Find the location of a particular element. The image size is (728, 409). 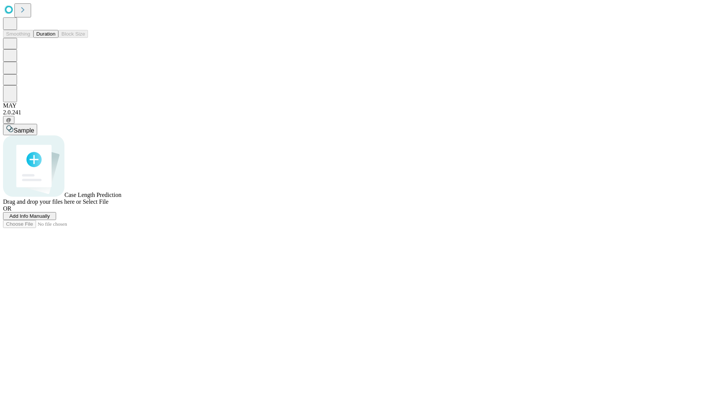

span: Case Length Prediction is located at coordinates (93, 195).